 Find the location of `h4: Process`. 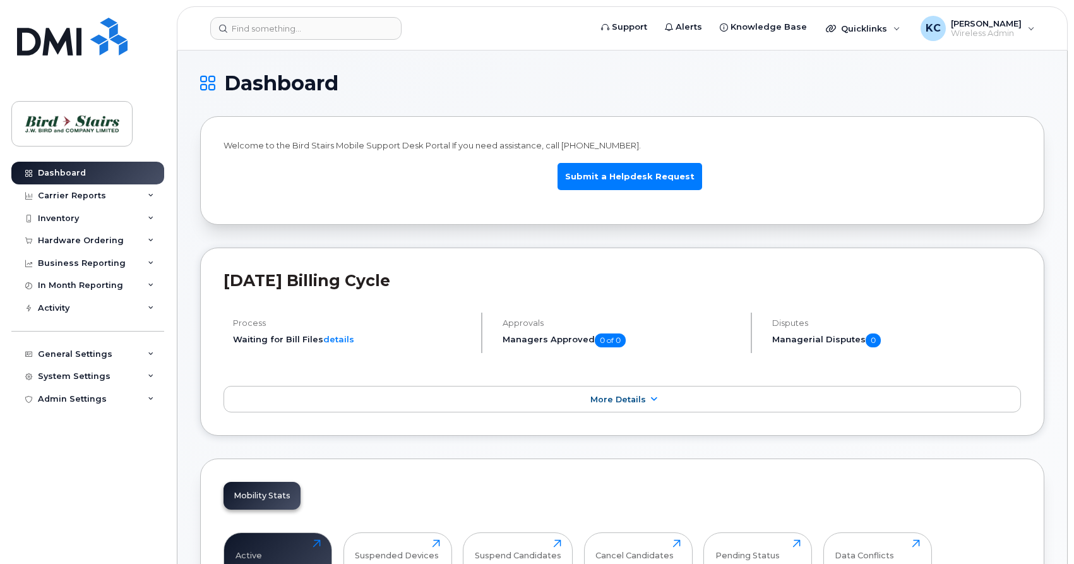

h4: Process is located at coordinates (352, 323).